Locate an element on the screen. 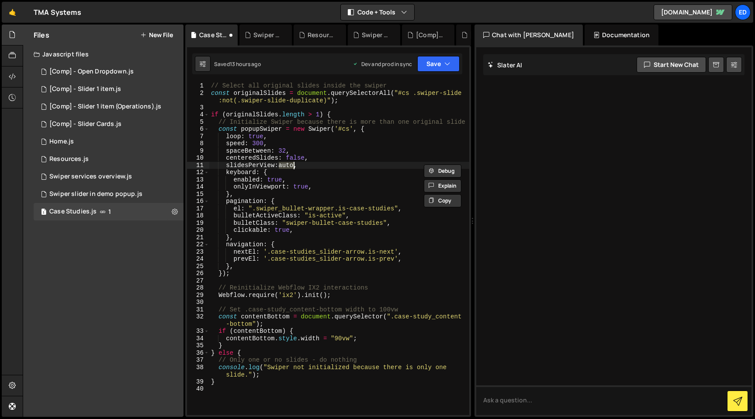 The height and width of the screenshot is (419, 755). button: Explain is located at coordinates (443, 186).